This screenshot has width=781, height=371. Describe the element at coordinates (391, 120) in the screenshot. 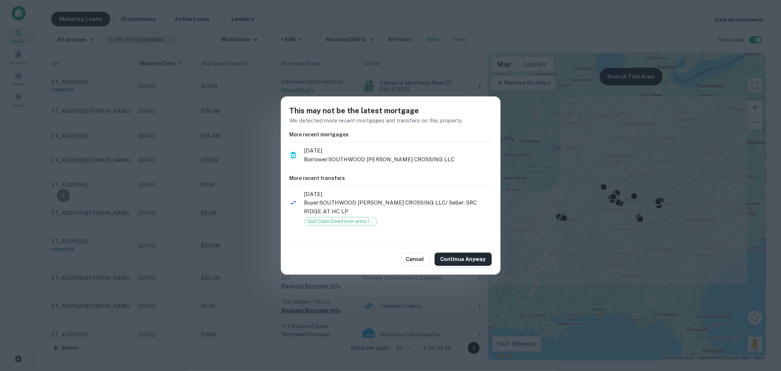

I see `p: We detected more recent mortgages and transfers on this property.` at that location.